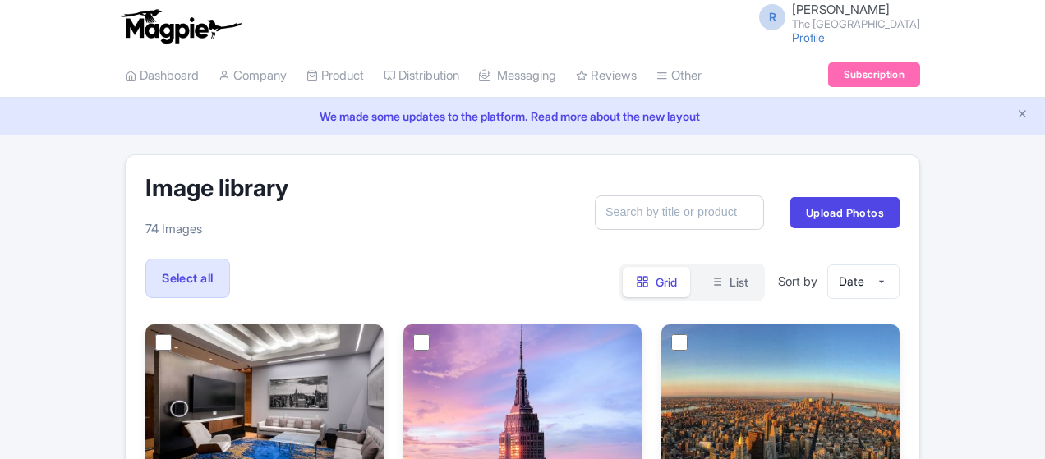  I want to click on a: Dashboard, so click(162, 76).